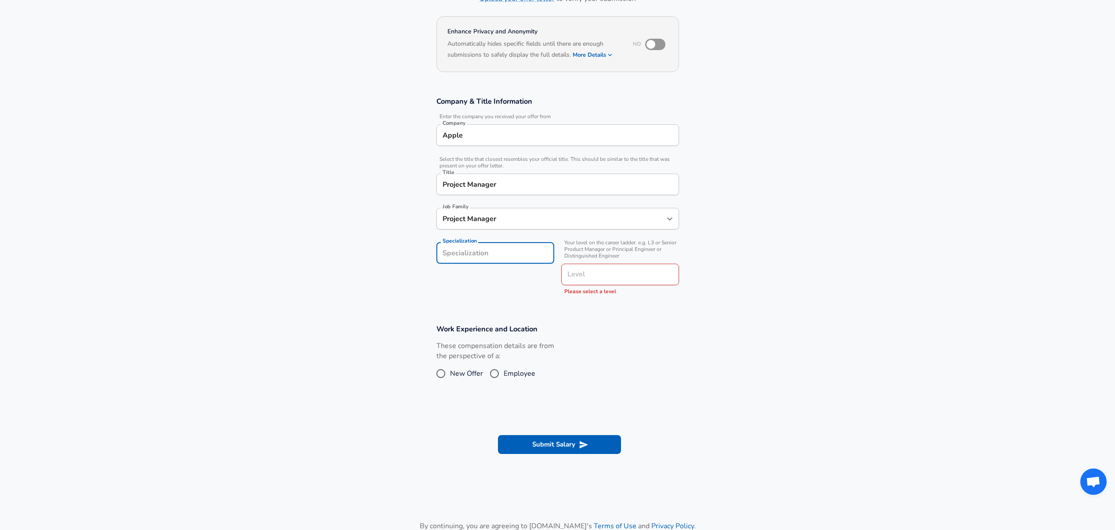 Image resolution: width=1115 pixels, height=530 pixels. I want to click on input: Google, so click(558, 135).